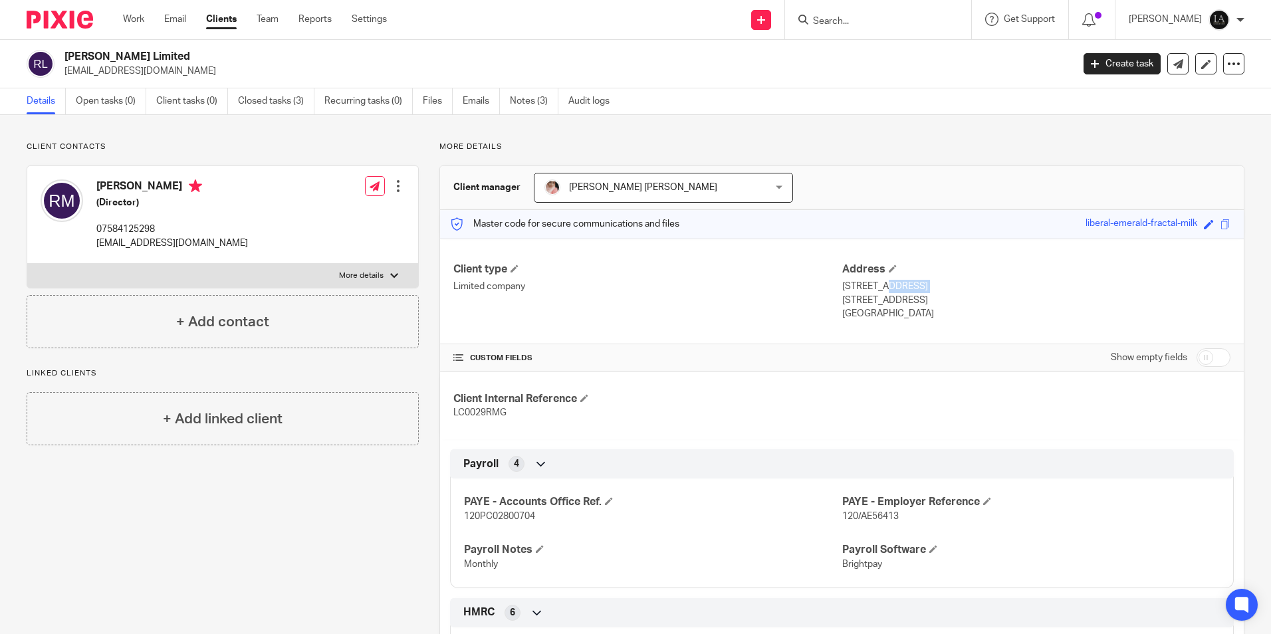  Describe the element at coordinates (1149, 358) in the screenshot. I see `label: Show empty fields` at that location.